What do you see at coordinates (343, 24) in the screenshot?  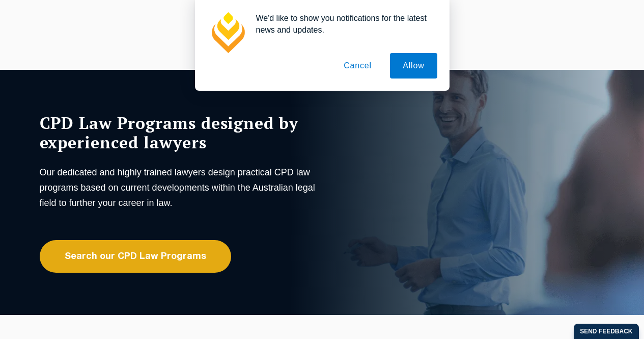 I see `div: We'd like to show you notifications for the latest news and updates.` at bounding box center [343, 24].